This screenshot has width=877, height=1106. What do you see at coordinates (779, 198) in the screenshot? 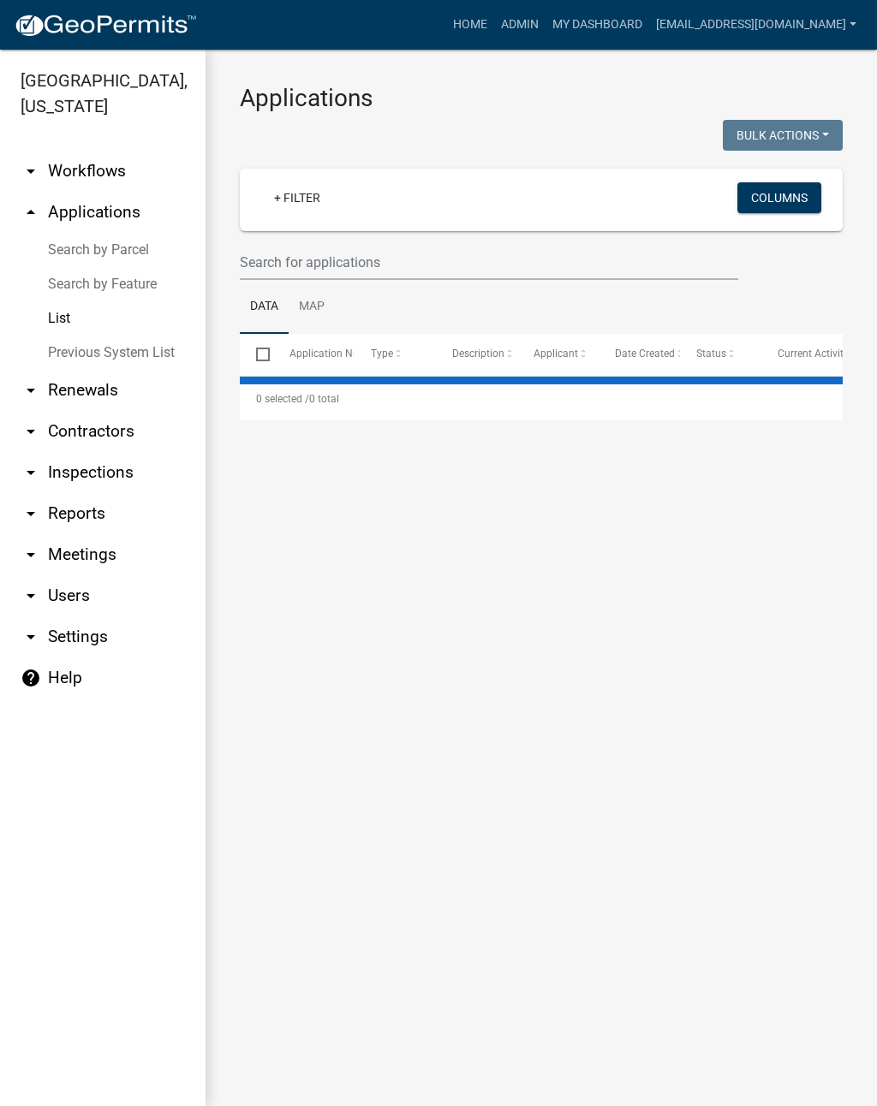
I see `button: Columns` at bounding box center [779, 198].